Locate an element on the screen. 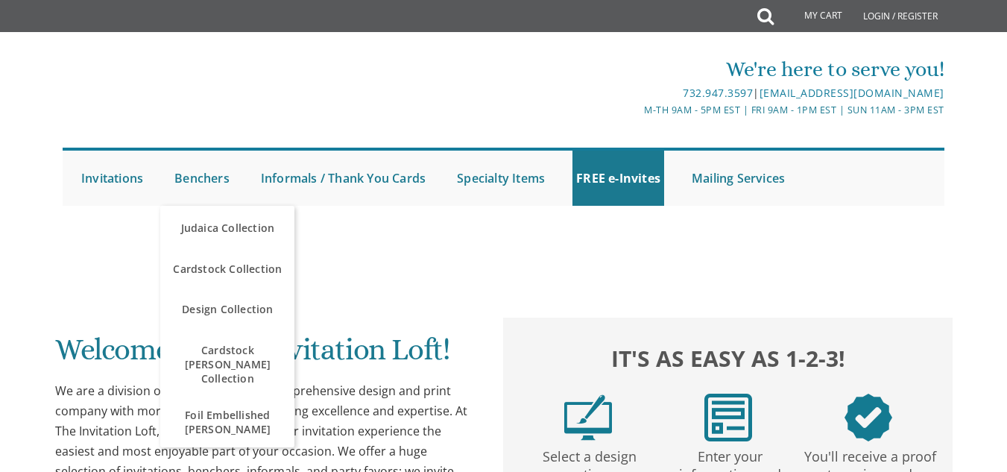 This screenshot has width=1007, height=472. a: Invitations is located at coordinates (112, 178).